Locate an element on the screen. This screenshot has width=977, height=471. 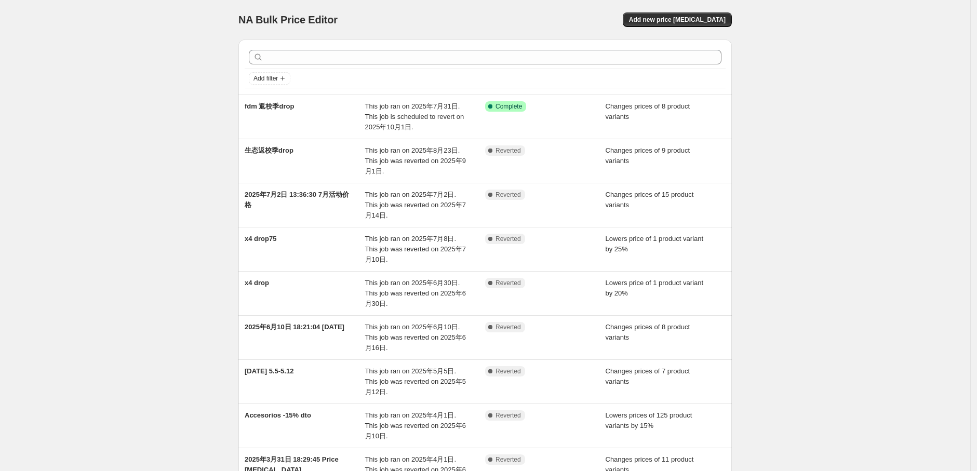
span: x4 drop is located at coordinates (257, 283).